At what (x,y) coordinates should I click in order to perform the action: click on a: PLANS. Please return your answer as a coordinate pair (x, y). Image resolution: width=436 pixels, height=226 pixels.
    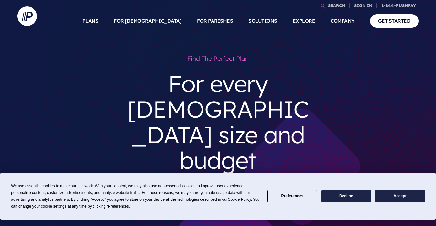
    Looking at the image, I should click on (91, 21).